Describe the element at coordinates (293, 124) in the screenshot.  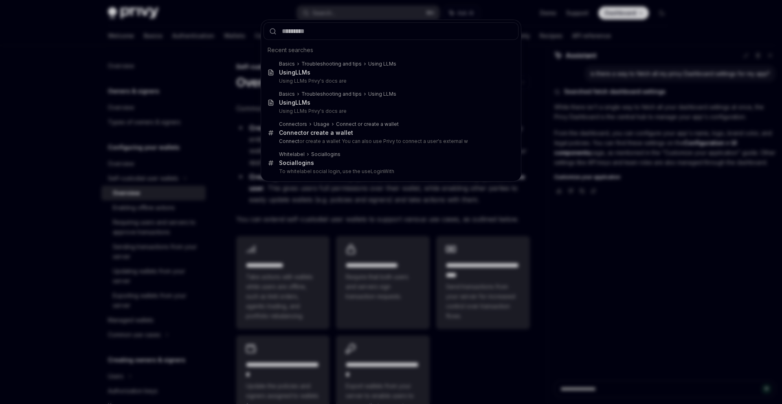
I see `div: Connectors` at that location.